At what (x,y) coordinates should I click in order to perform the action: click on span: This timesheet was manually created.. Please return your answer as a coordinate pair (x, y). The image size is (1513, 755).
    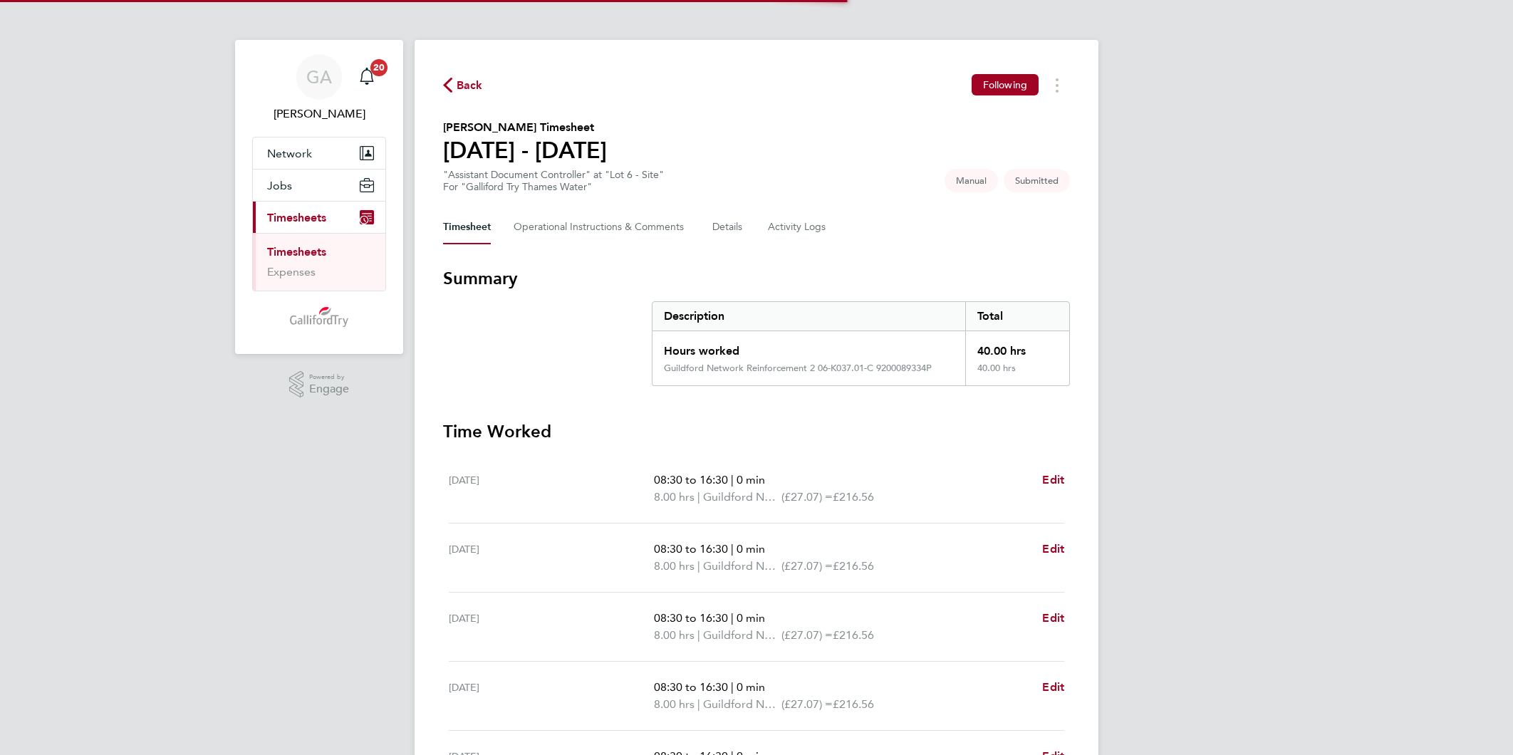
    Looking at the image, I should click on (971, 180).